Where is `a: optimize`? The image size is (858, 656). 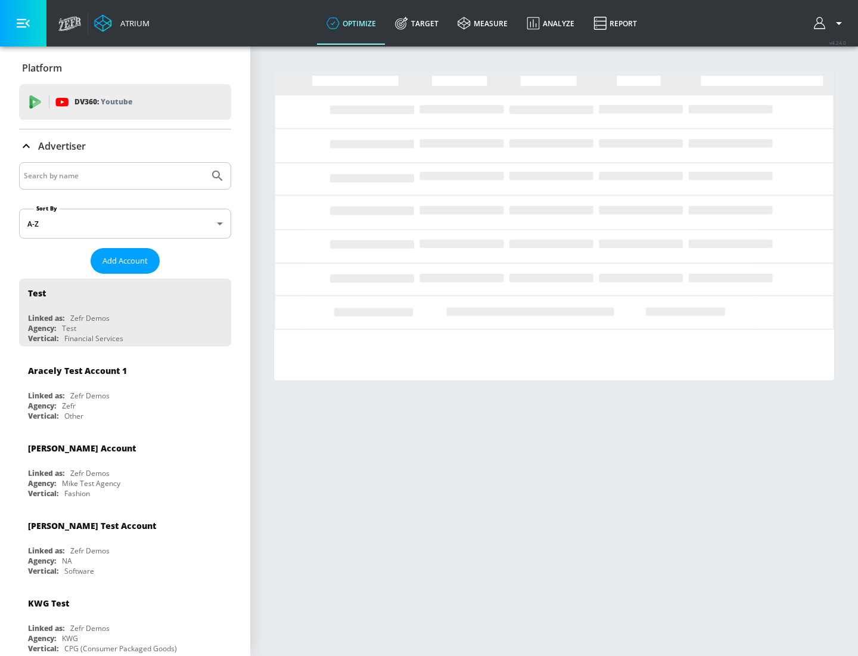 a: optimize is located at coordinates (351, 23).